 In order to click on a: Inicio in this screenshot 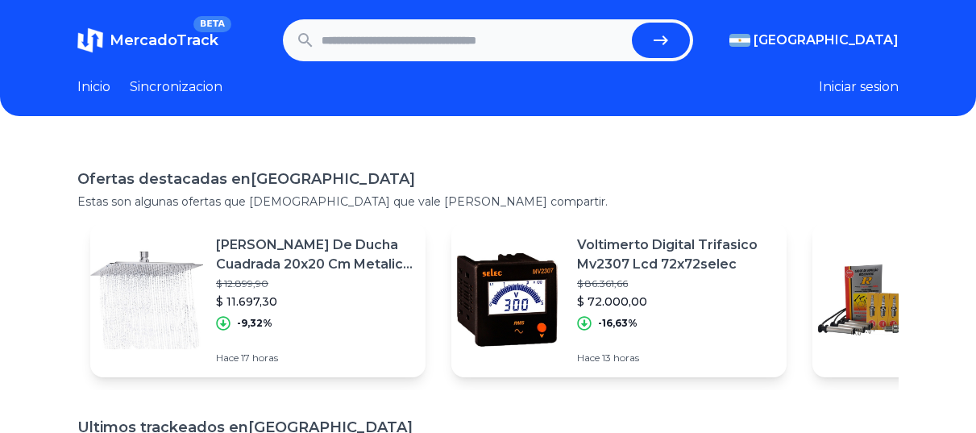, I will do `click(93, 87)`.